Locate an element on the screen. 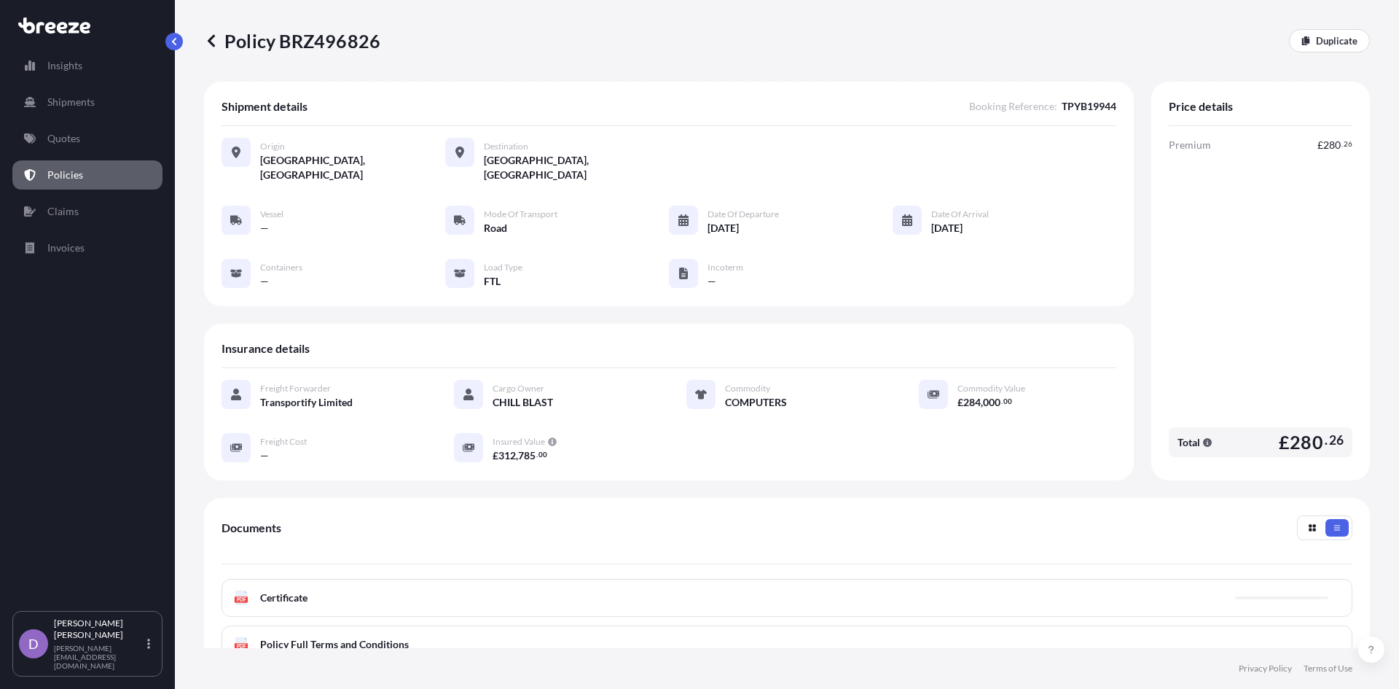  a: Insights is located at coordinates (87, 66).